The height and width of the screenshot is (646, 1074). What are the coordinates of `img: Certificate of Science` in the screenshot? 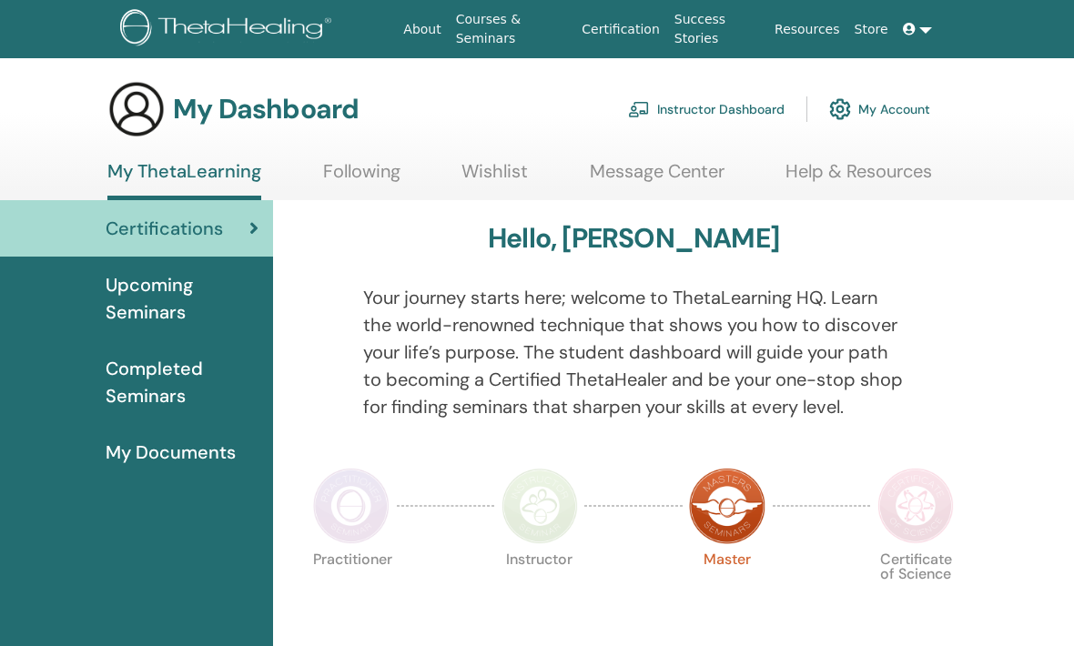 It's located at (916, 506).